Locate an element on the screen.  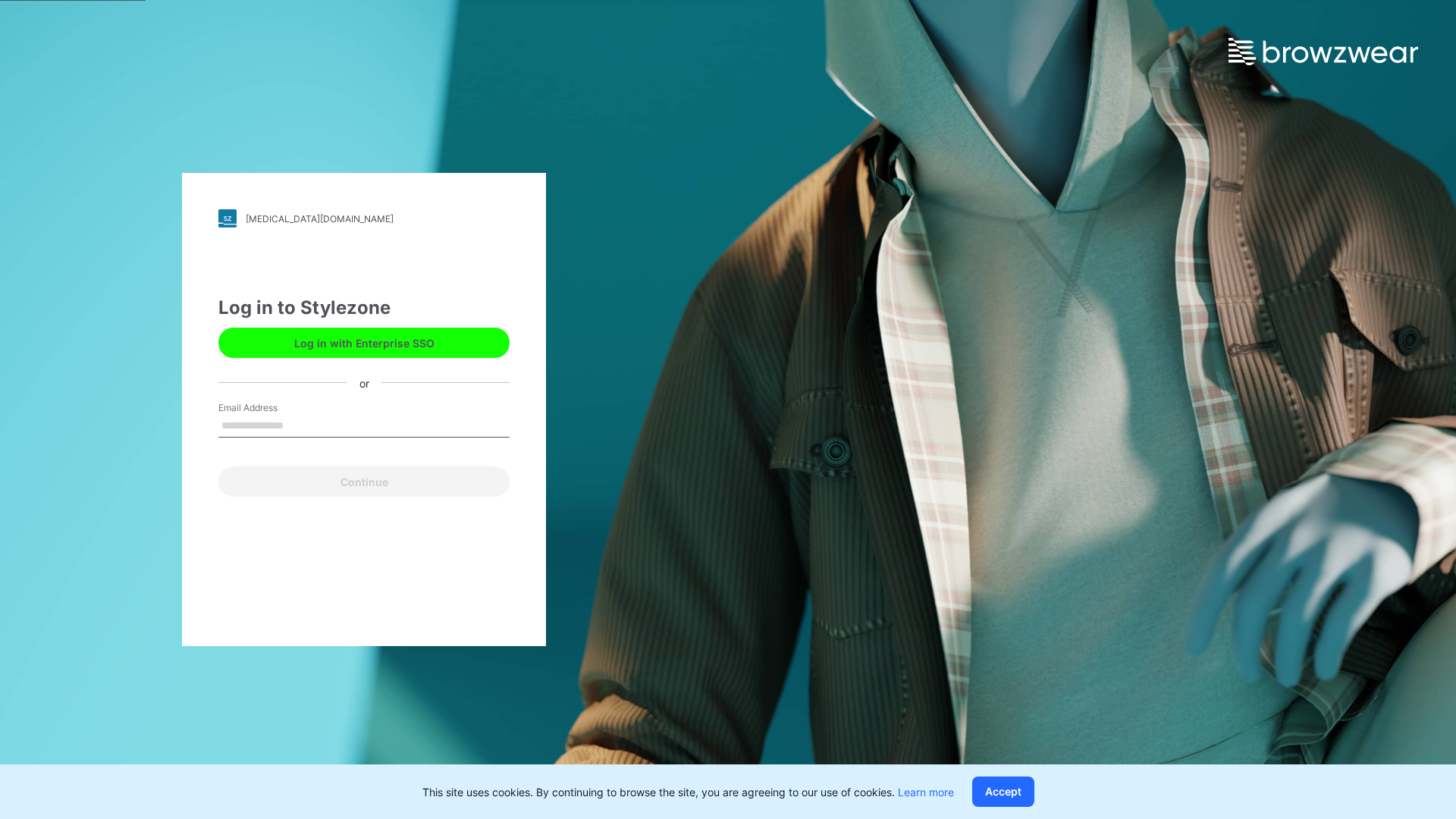
a: Learn more is located at coordinates (926, 791).